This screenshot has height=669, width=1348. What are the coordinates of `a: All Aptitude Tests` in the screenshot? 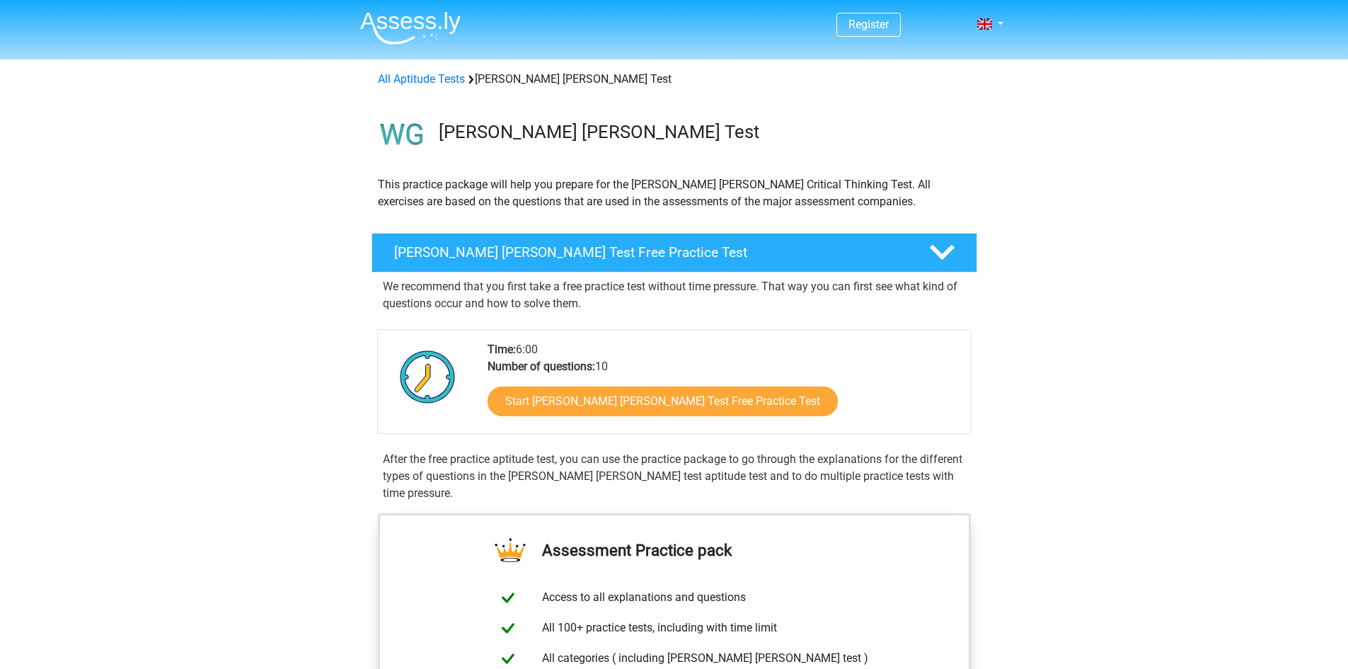 It's located at (421, 79).